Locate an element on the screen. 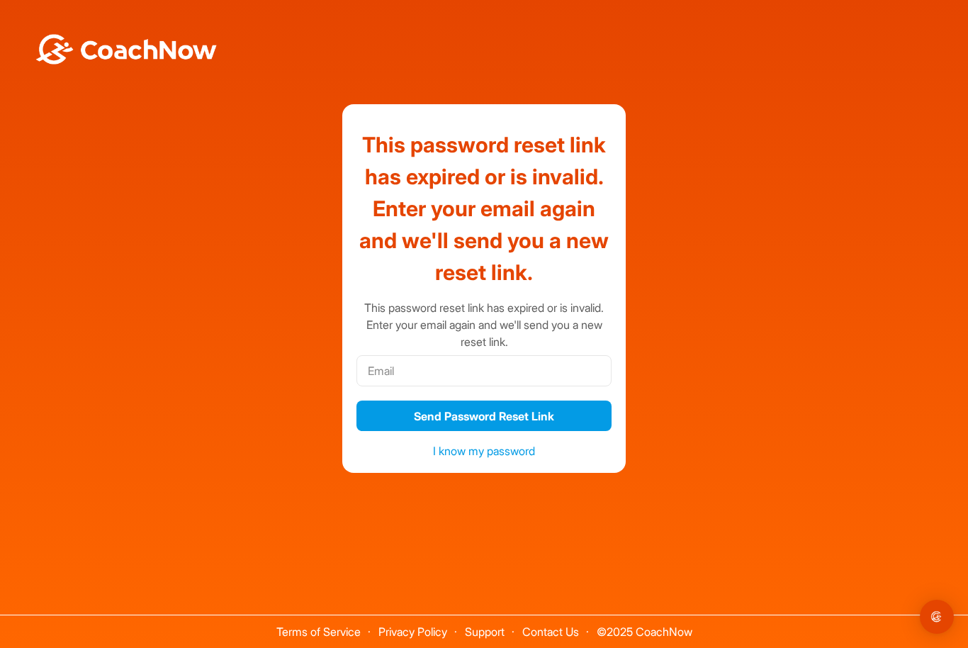 This screenshot has height=648, width=968. a: Privacy Policy is located at coordinates (413, 632).